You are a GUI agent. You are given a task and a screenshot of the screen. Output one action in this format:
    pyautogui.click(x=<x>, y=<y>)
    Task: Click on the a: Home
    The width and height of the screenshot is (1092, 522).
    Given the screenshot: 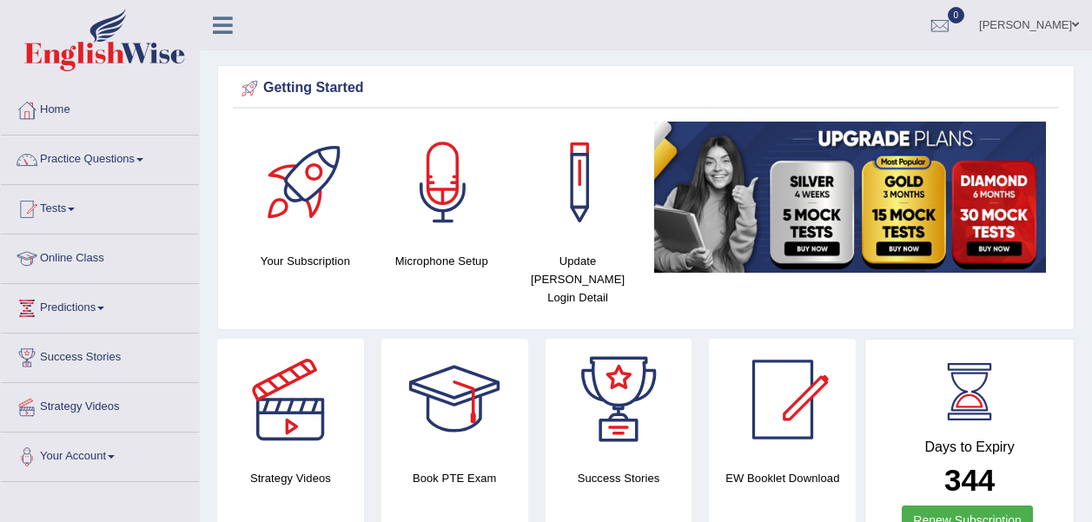 What is the action you would take?
    pyautogui.click(x=100, y=108)
    